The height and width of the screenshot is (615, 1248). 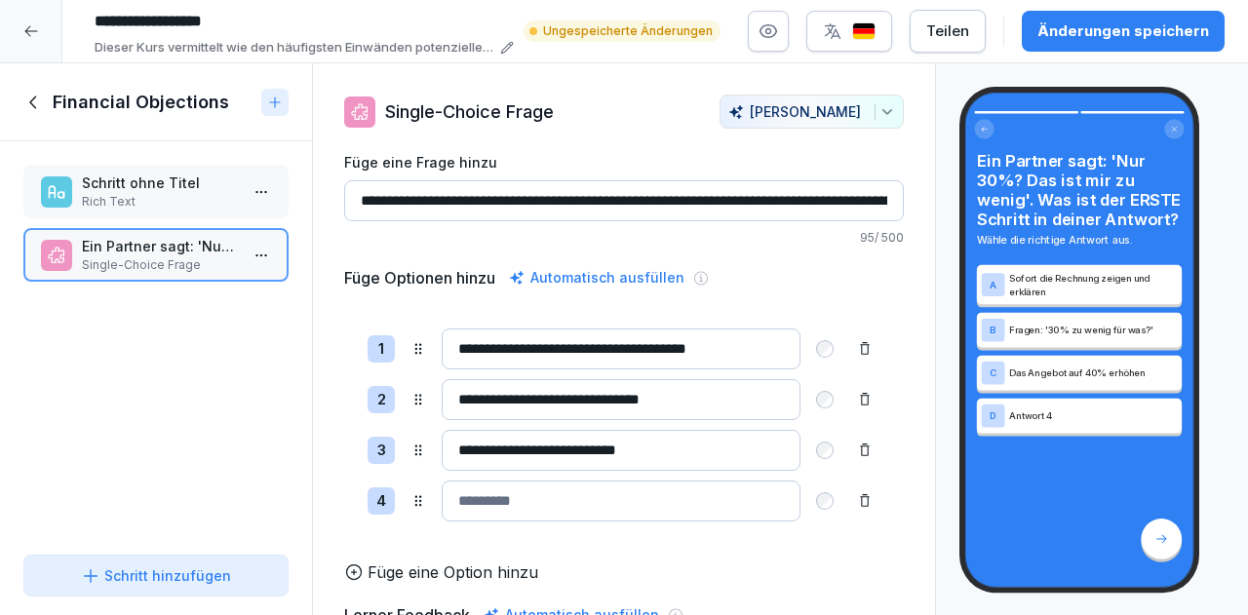 What do you see at coordinates (624, 162) in the screenshot?
I see `label: Füge eine Frage hinzu` at bounding box center [624, 162].